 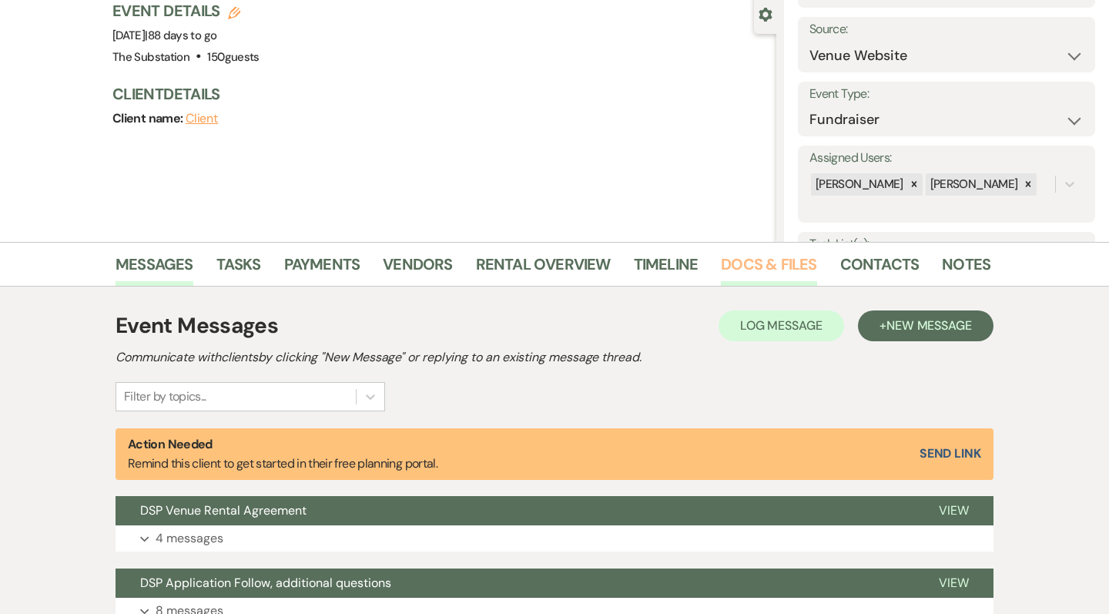 What do you see at coordinates (966, 269) in the screenshot?
I see `a: Notes` at bounding box center [966, 269].